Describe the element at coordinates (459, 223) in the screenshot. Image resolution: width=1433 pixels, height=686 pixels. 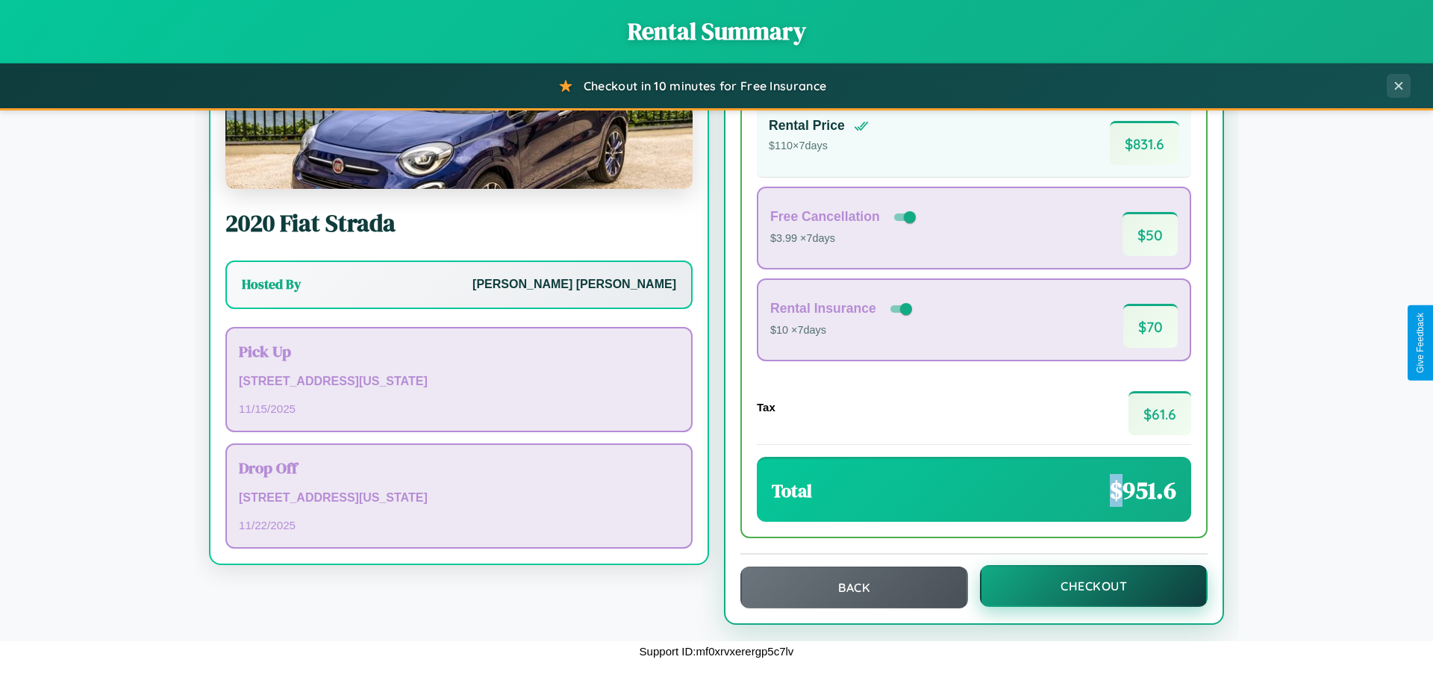
I see `h2: 2020 Fiat Strada` at that location.